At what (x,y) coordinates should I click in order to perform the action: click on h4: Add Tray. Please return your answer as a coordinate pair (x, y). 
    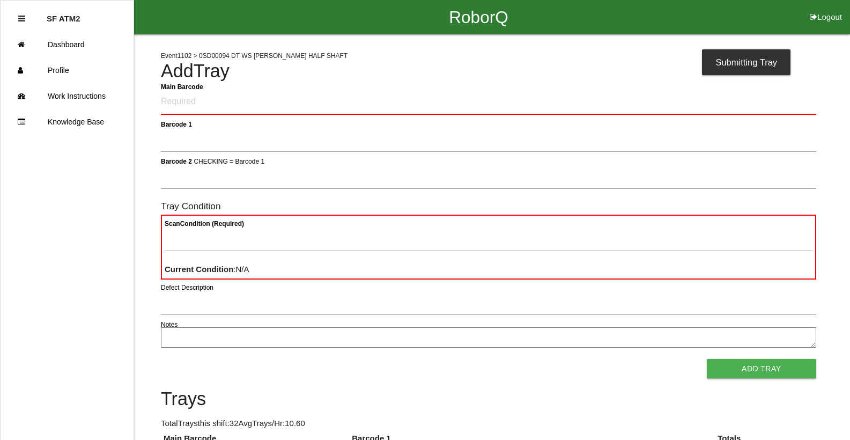
    Looking at the image, I should click on (488, 71).